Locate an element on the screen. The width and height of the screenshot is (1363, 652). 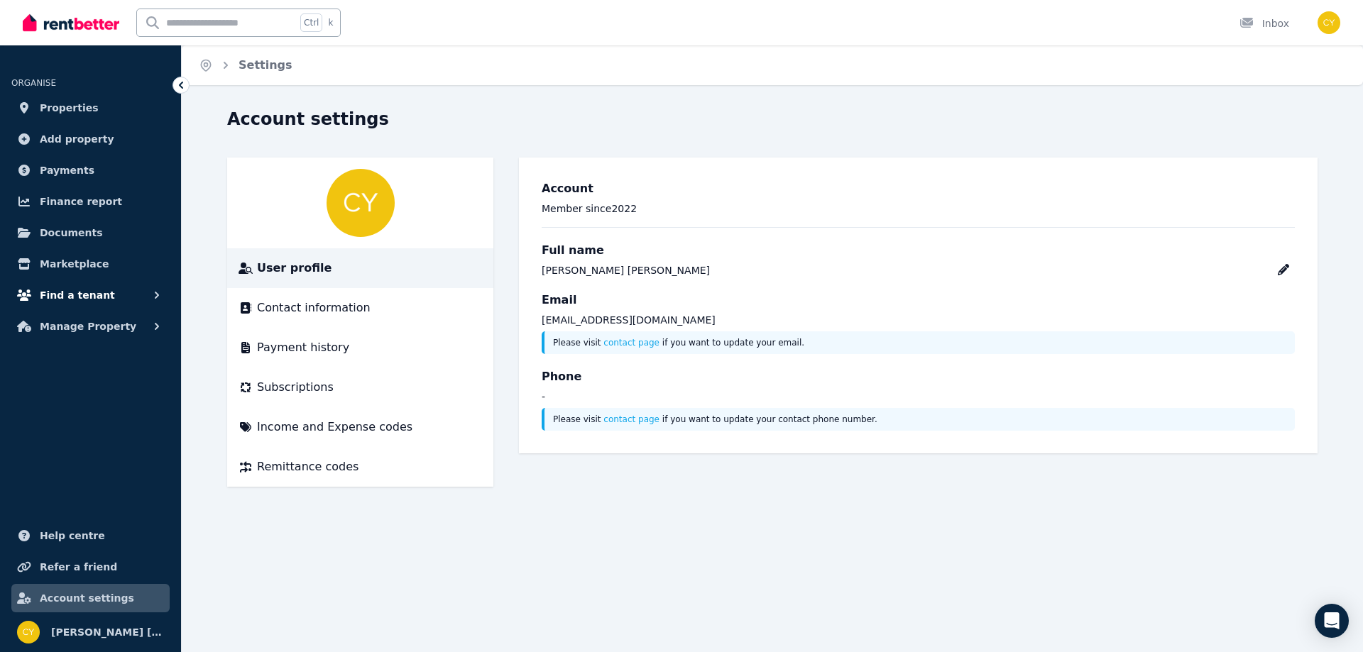
span: User profile is located at coordinates (294, 268).